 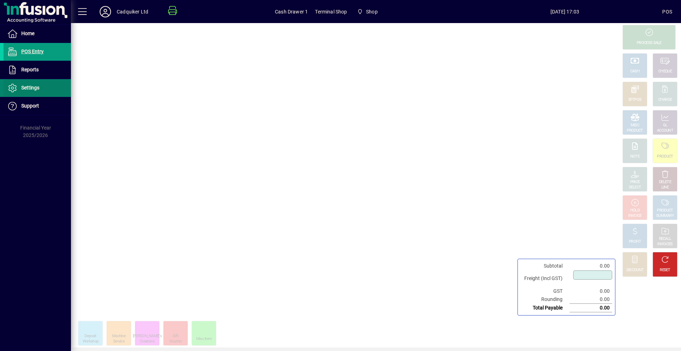 I want to click on div: EFTPOS, so click(x=635, y=100).